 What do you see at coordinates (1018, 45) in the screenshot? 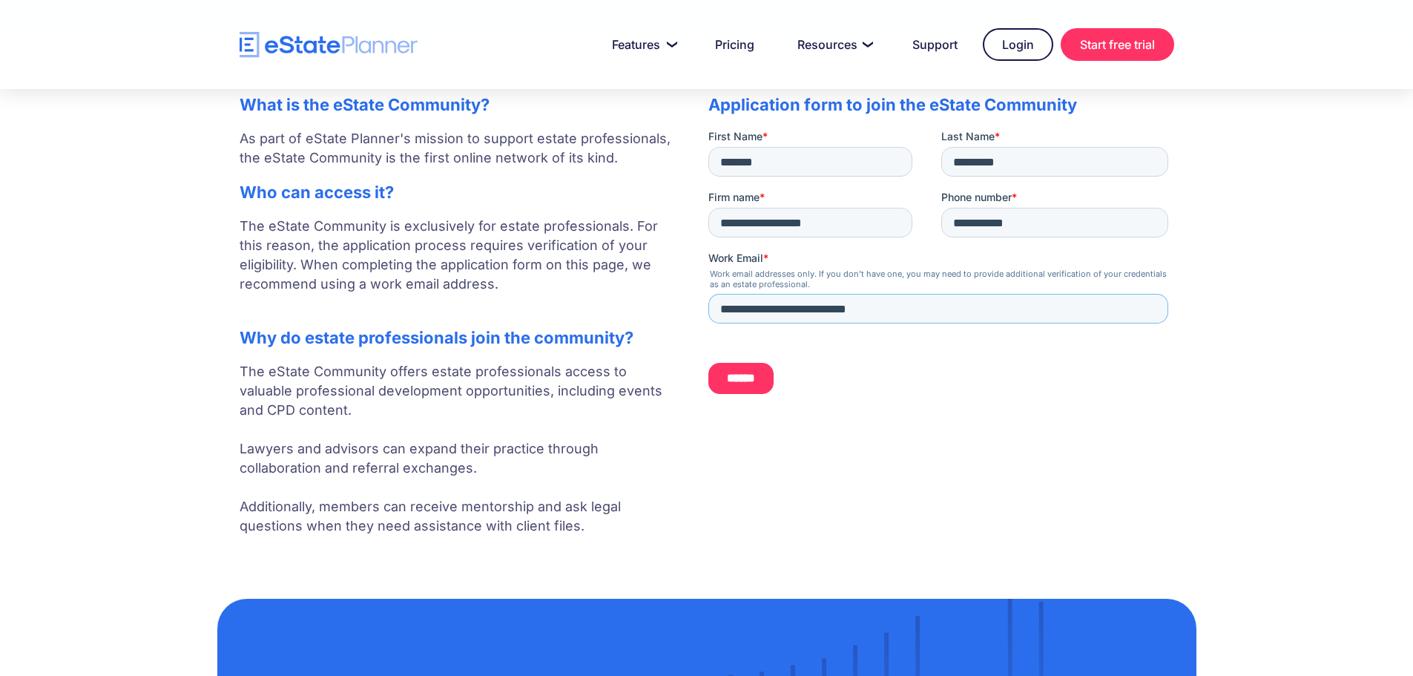
I see `a: Login` at bounding box center [1018, 45].